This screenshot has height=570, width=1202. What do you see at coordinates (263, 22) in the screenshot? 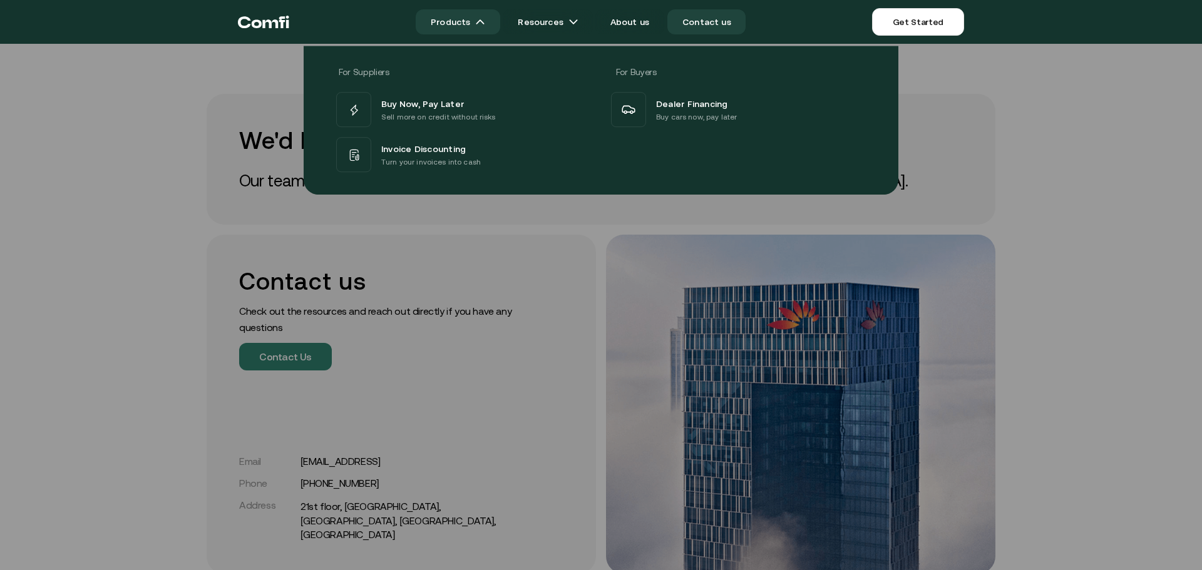
I see `a: Return to the top of the Comfi home page` at bounding box center [263, 22].